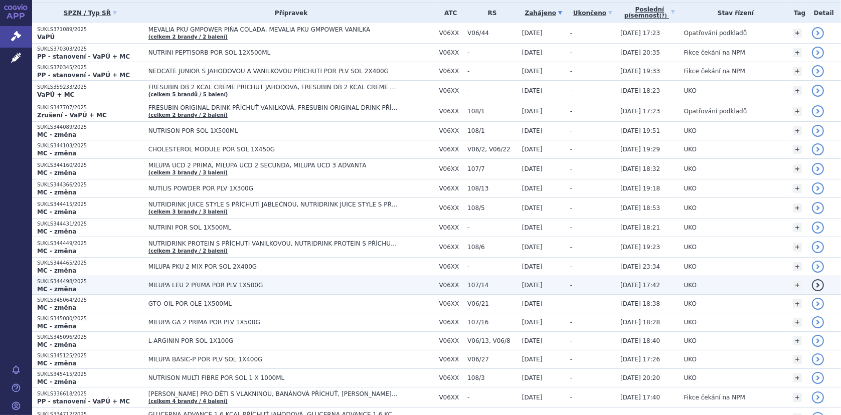  What do you see at coordinates (715, 111) in the screenshot?
I see `span: Opatřování podkladů` at bounding box center [715, 111].